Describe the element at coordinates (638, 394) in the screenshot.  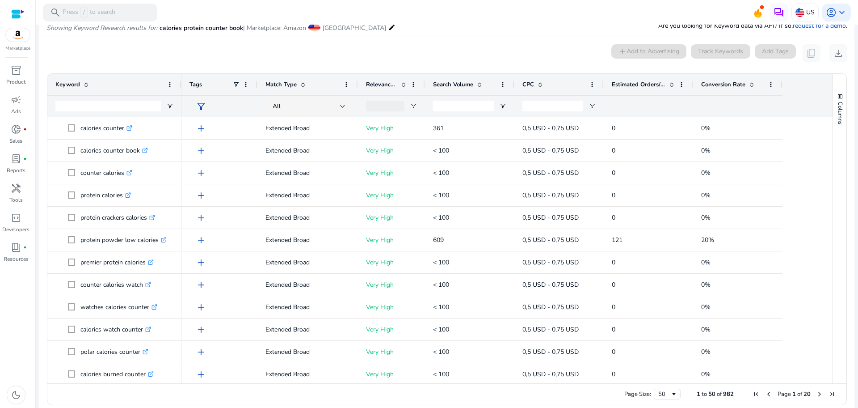
I see `div: Page Size:` at that location.